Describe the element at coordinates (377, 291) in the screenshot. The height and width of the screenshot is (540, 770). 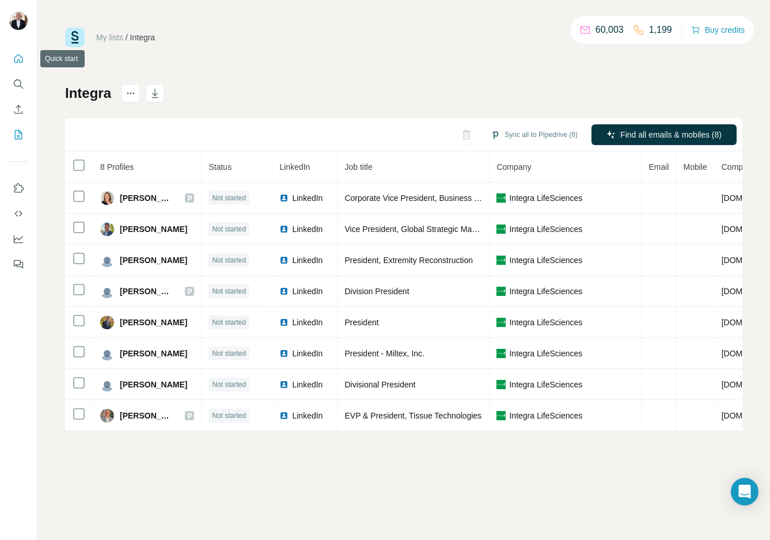
I see `span: Division President` at that location.